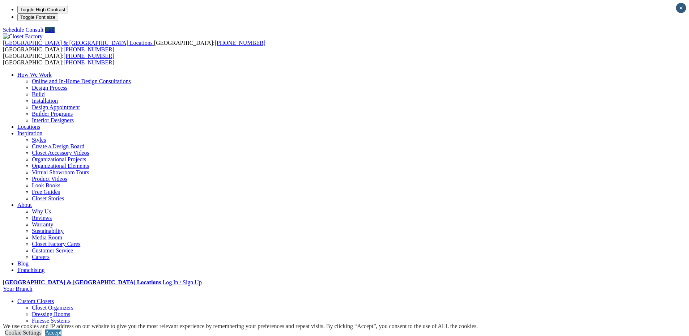  I want to click on a: Log In / Sign Up, so click(182, 282).